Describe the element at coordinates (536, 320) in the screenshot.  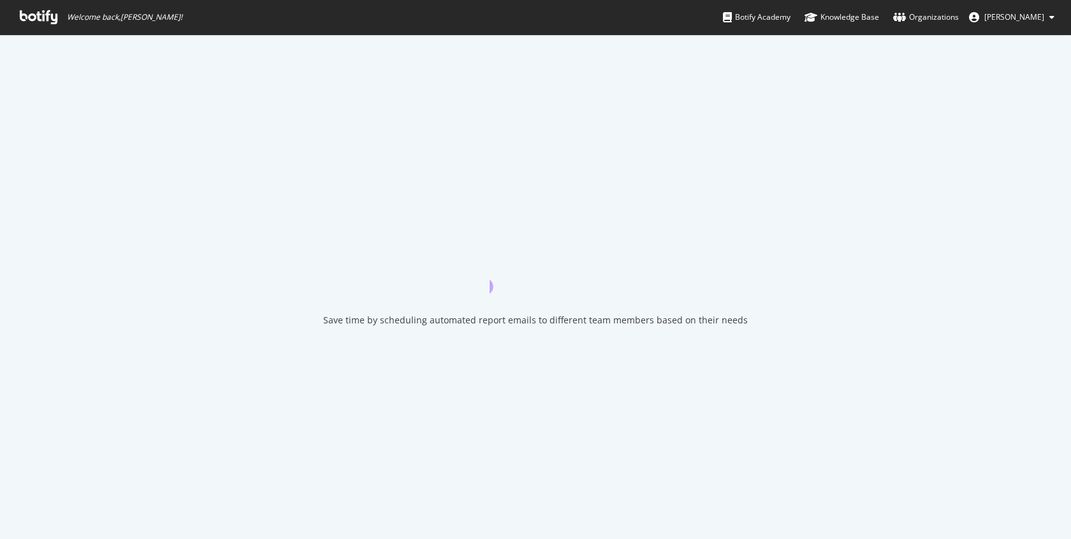
I see `div: Save time by scheduling automated report emails to different team members based on their needs` at that location.